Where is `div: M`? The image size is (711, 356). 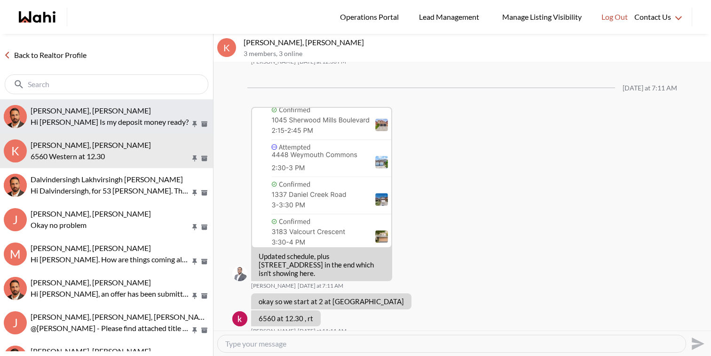 div: M is located at coordinates (15, 254).